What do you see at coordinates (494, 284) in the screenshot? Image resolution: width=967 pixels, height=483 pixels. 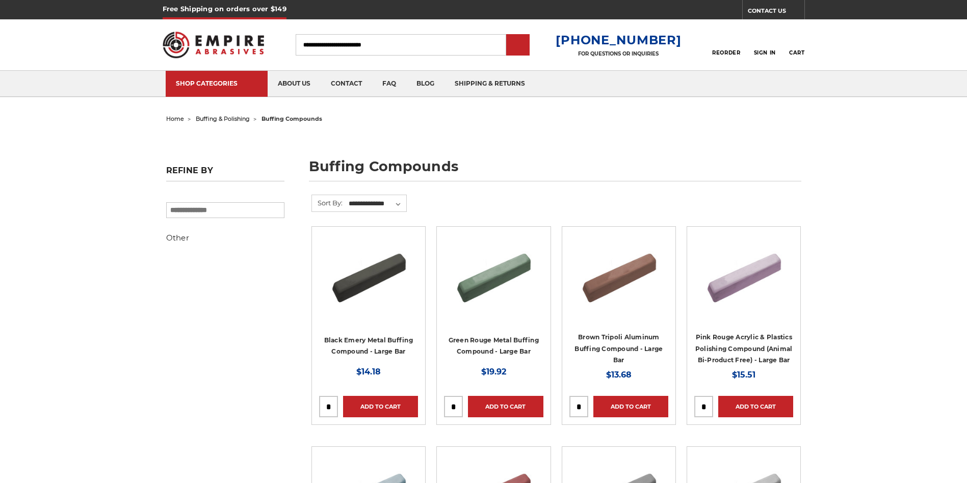 I see `a: Green Rouge Aluminum Buffing Compound` at bounding box center [494, 284].